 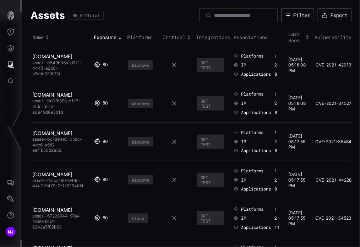 I want to click on a: CVE-2021-34523, so click(x=333, y=218).